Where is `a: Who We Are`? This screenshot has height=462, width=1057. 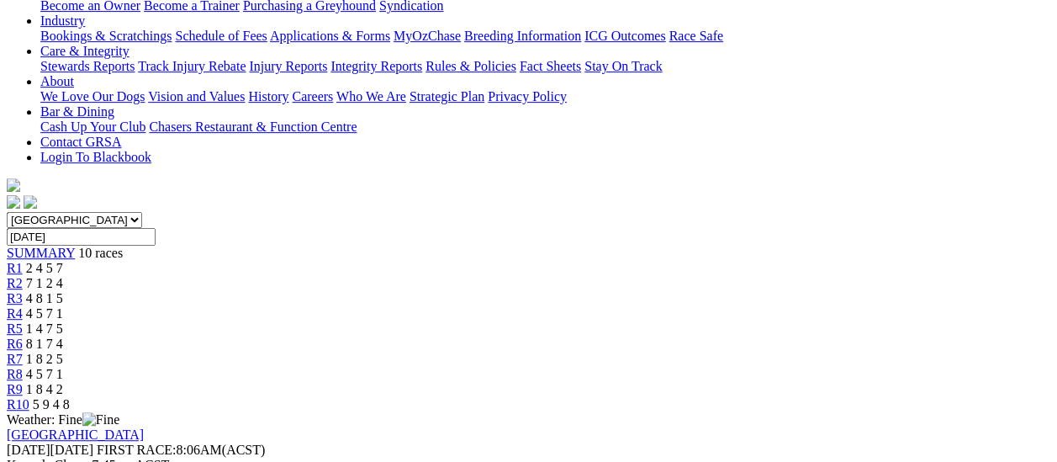
a: Who We Are is located at coordinates (371, 96).